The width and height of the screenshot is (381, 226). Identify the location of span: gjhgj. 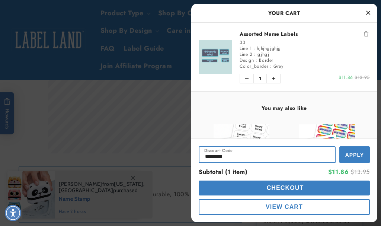
(263, 54).